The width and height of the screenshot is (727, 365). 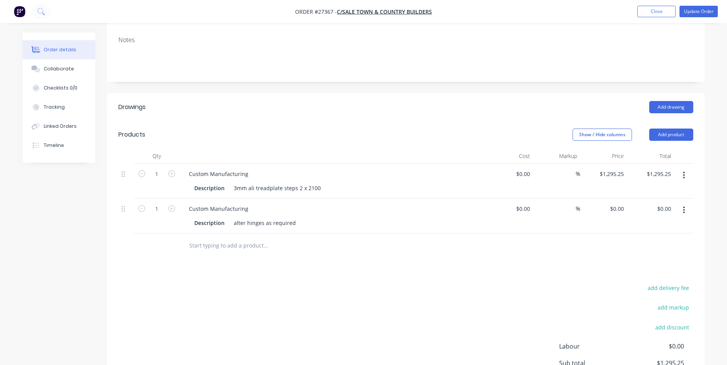 What do you see at coordinates (59, 50) in the screenshot?
I see `button: Order details` at bounding box center [59, 50].